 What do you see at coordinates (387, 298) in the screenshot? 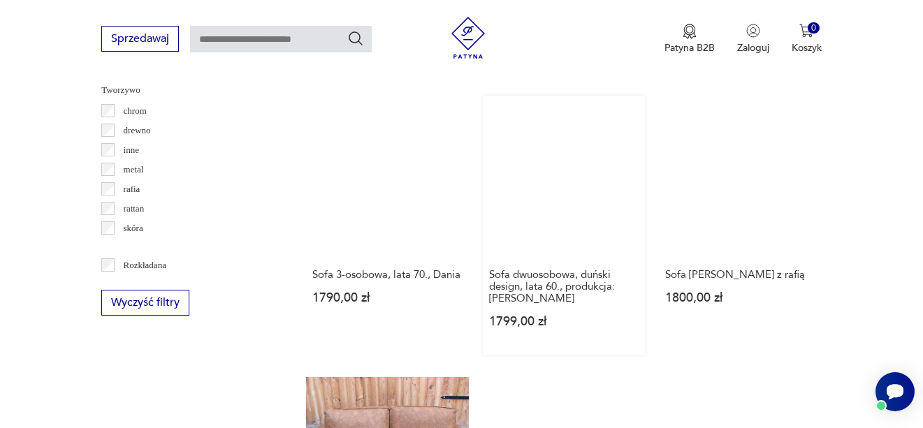
I see `p: 1790,00 zł` at bounding box center [387, 298].